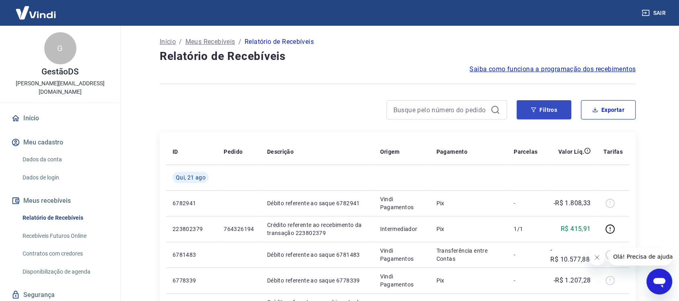 Image resolution: width=679 pixels, height=301 pixels. Describe the element at coordinates (441, 110) in the screenshot. I see `input: Busque pelo número do pedido` at that location.